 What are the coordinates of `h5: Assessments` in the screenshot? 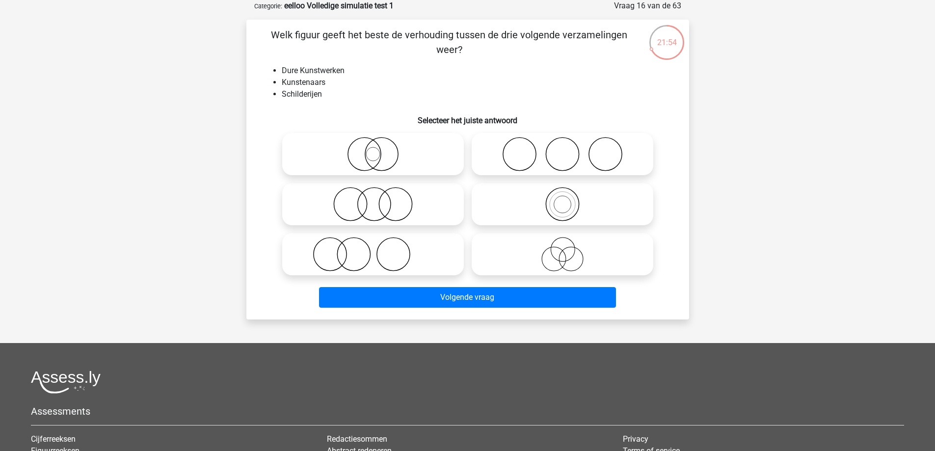 It's located at (467, 411).